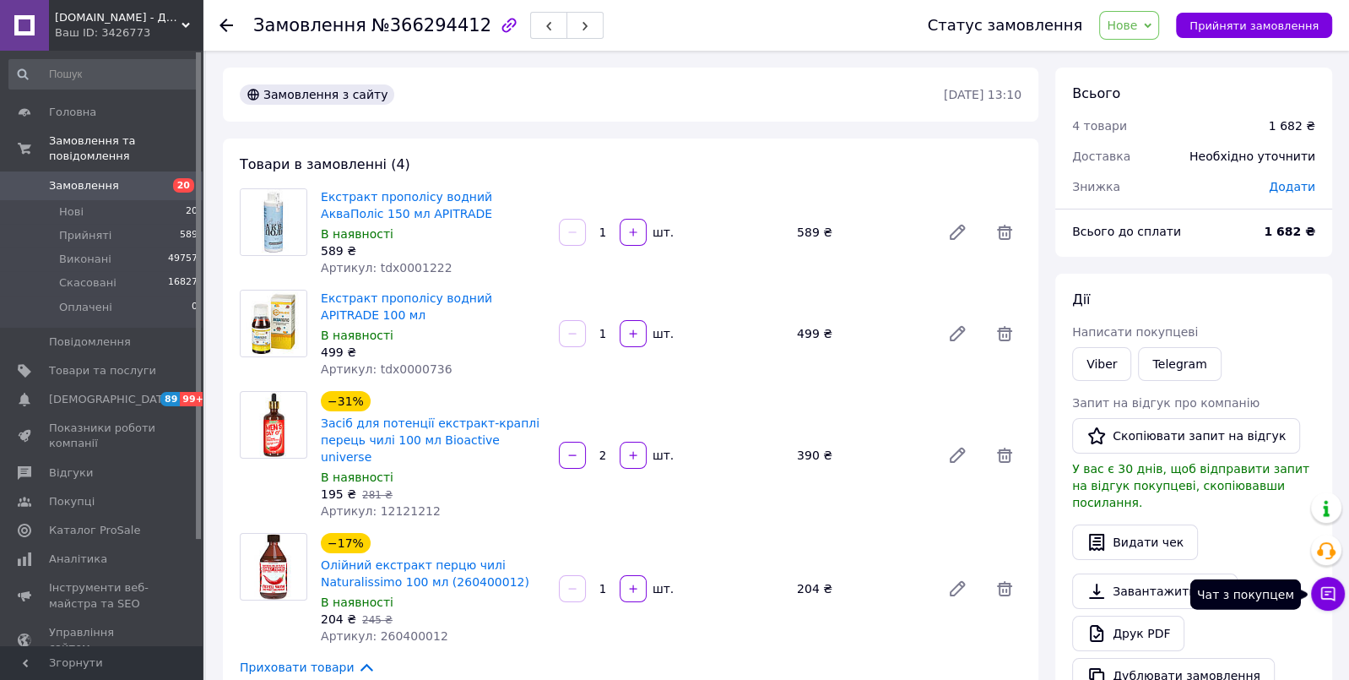 This screenshot has width=1349, height=680. I want to click on img: Екстракт прополісу водний АкваПоліс 150 мл APITRADE, so click(274, 222).